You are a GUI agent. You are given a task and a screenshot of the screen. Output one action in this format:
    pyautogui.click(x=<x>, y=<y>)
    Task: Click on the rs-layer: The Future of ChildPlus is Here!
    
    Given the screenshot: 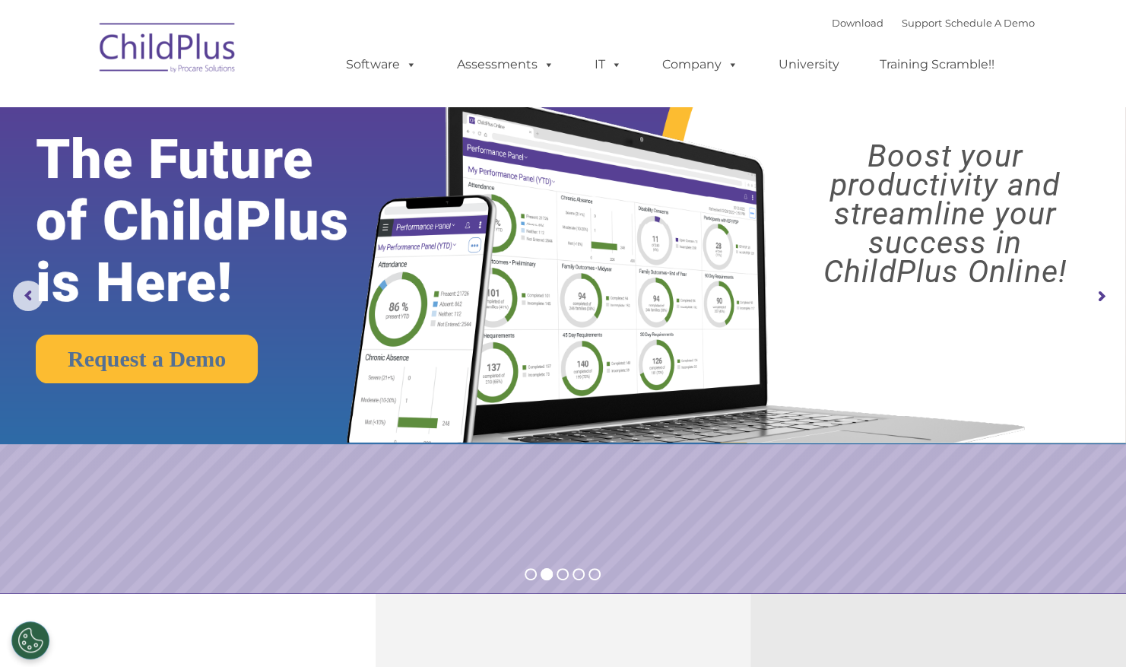 What is the action you would take?
    pyautogui.click(x=215, y=220)
    